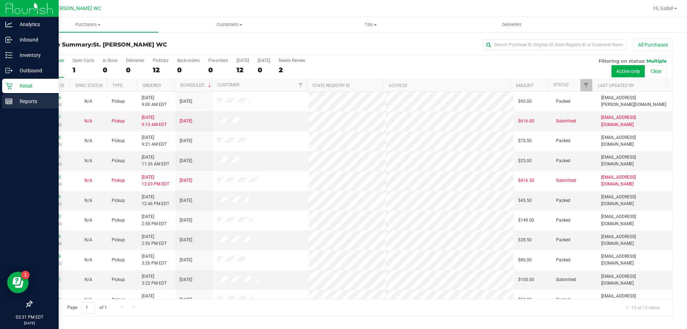 This screenshot has height=329, width=687. Describe the element at coordinates (89, 86) in the screenshot. I see `a: Sync Status` at that location.